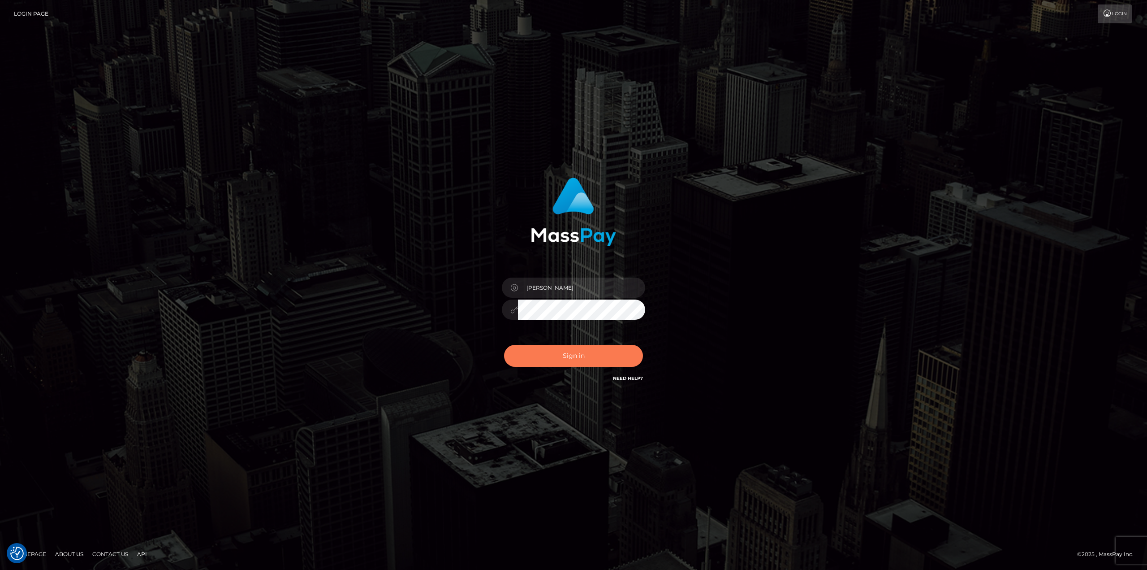 The image size is (1147, 570). What do you see at coordinates (17, 553) in the screenshot?
I see `img: Revisit consent button` at bounding box center [17, 553].